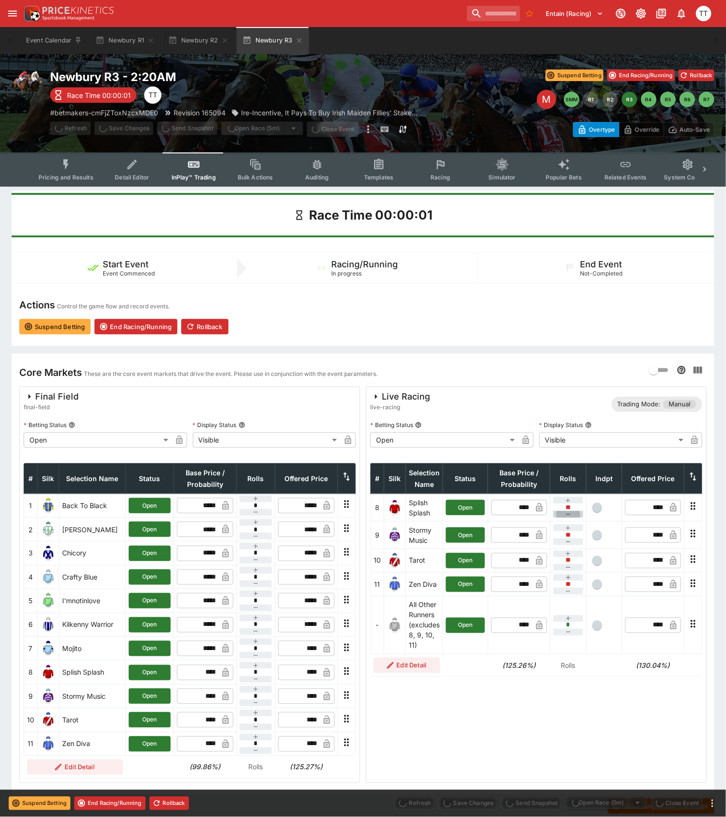 This screenshot has width=726, height=817. I want to click on img: runner 10, so click(395, 561).